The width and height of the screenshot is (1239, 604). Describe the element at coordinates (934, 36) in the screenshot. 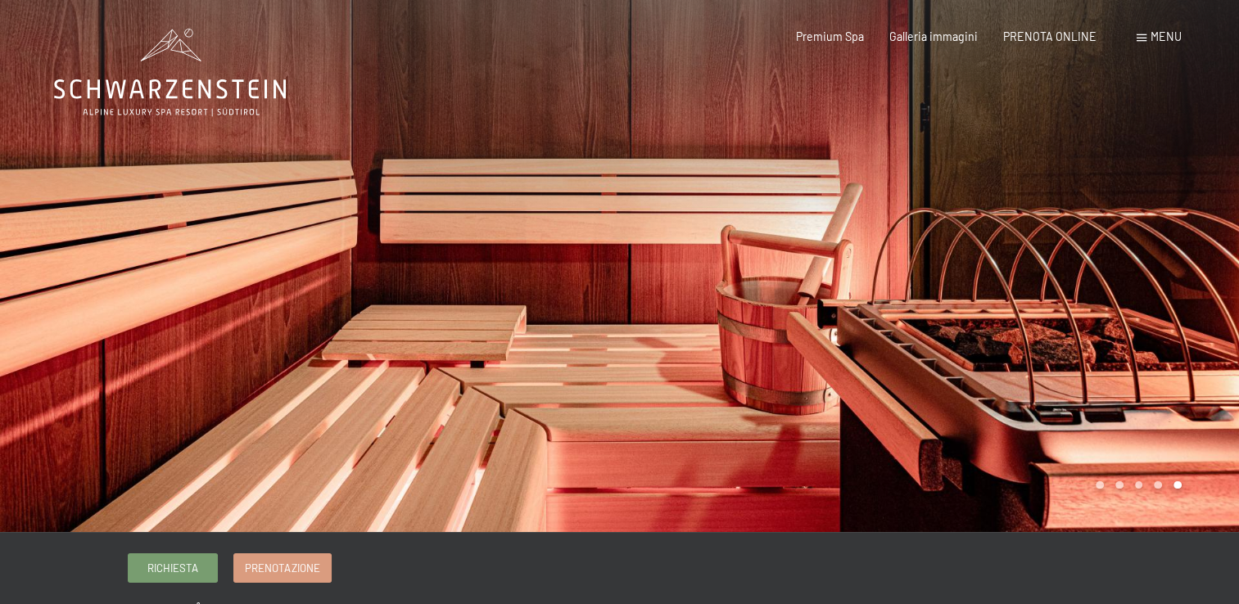

I see `a: Galleria immagini` at that location.